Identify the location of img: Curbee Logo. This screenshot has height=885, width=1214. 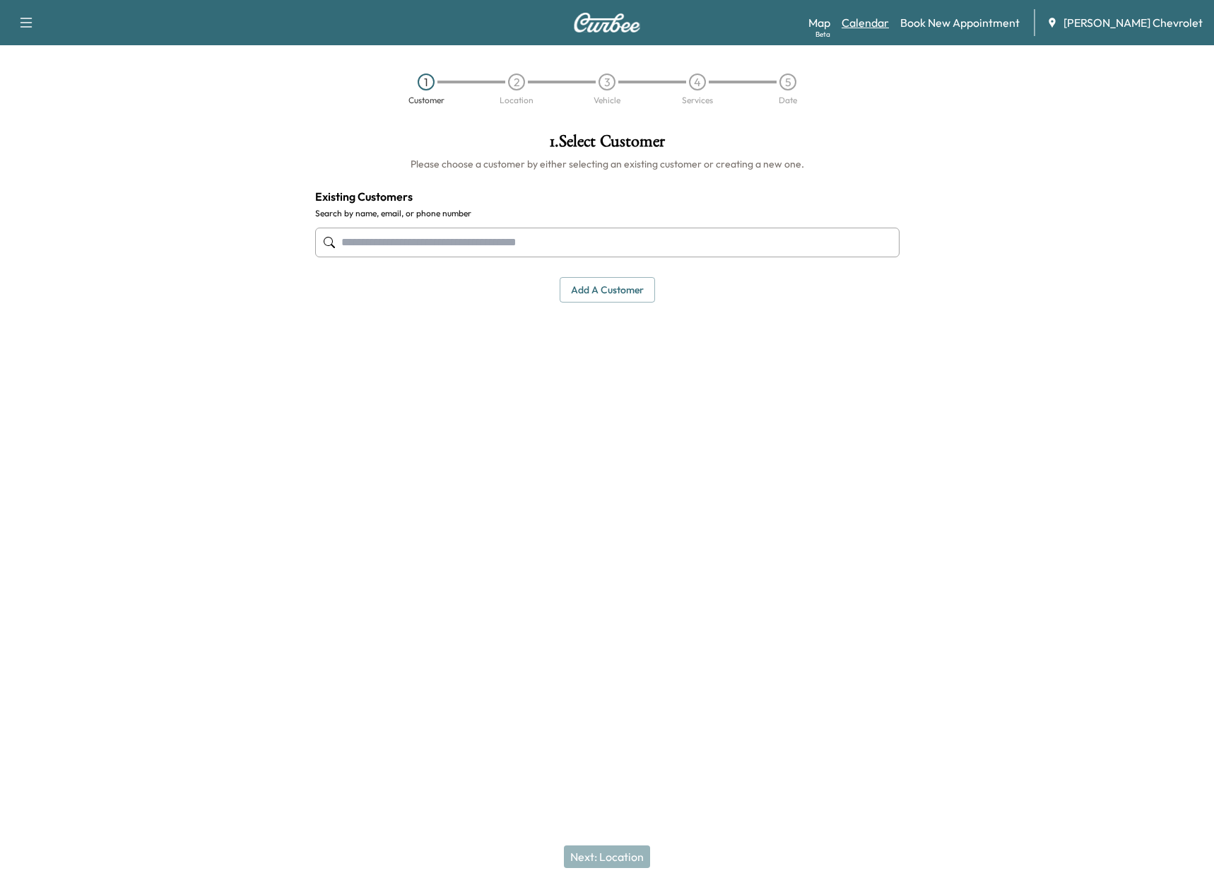
(607, 23).